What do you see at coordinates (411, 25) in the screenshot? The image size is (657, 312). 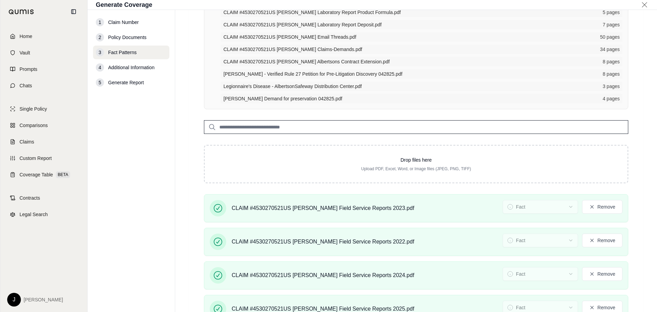 I see `span: CLAIM #4530270521US Nelson Herrera Laboratory Report Deposit.pdf` at bounding box center [411, 25].